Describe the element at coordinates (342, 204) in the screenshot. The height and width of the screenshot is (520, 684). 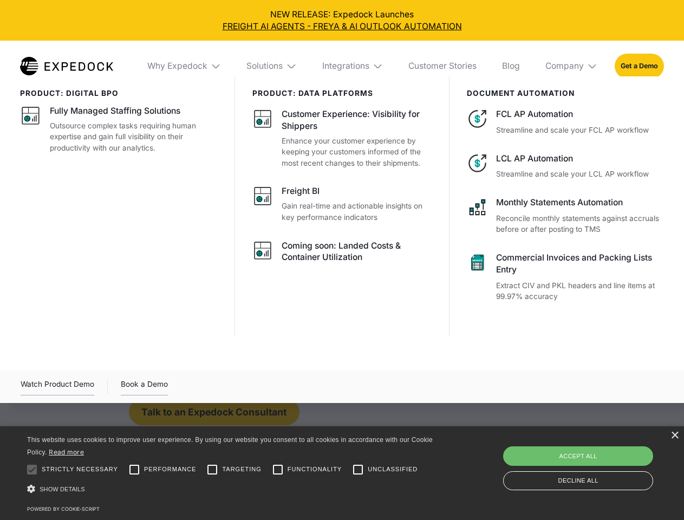
I see `a: Freight BIGain real-time and actionable insights on key performance indicators` at that location.